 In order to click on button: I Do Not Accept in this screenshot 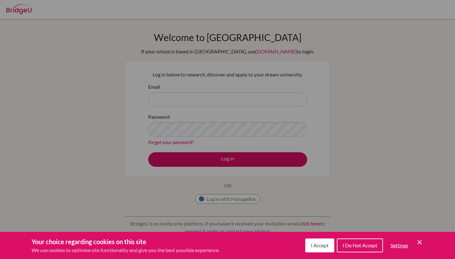, I will do `click(360, 246)`.